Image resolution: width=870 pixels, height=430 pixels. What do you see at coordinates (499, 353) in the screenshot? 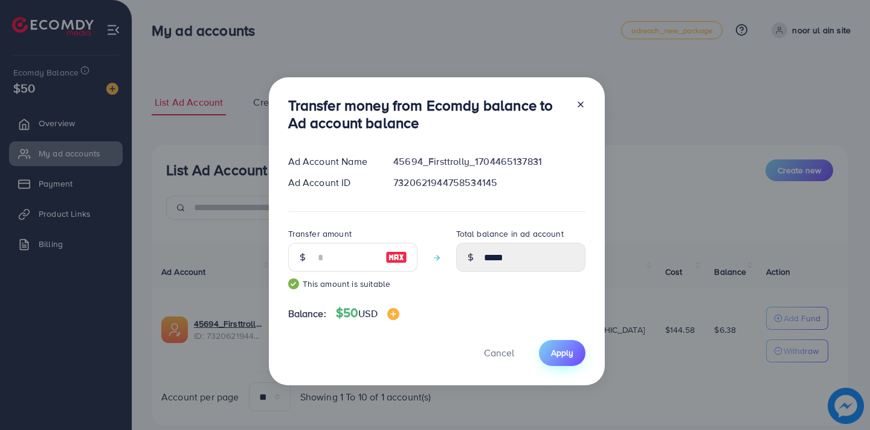
I see `span: Cancel` at bounding box center [499, 353].